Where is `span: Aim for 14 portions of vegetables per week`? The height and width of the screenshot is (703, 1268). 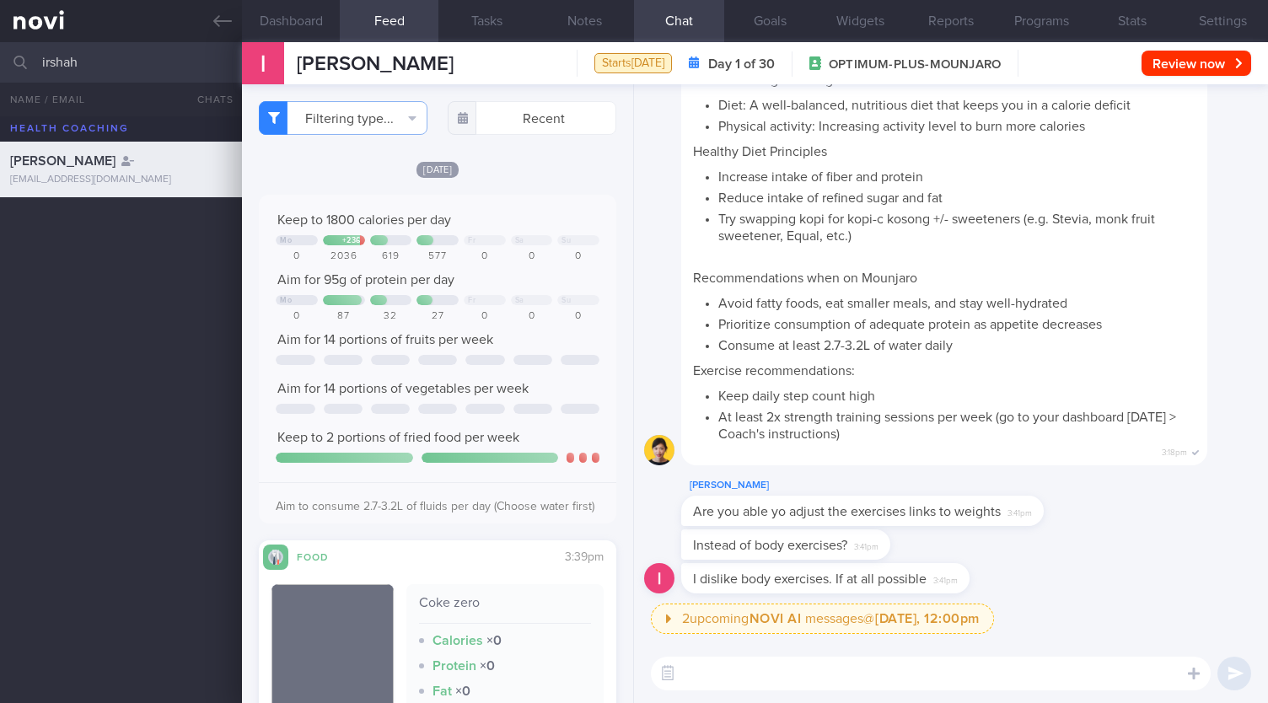
span: Aim for 14 portions of vegetables per week is located at coordinates (403, 389).